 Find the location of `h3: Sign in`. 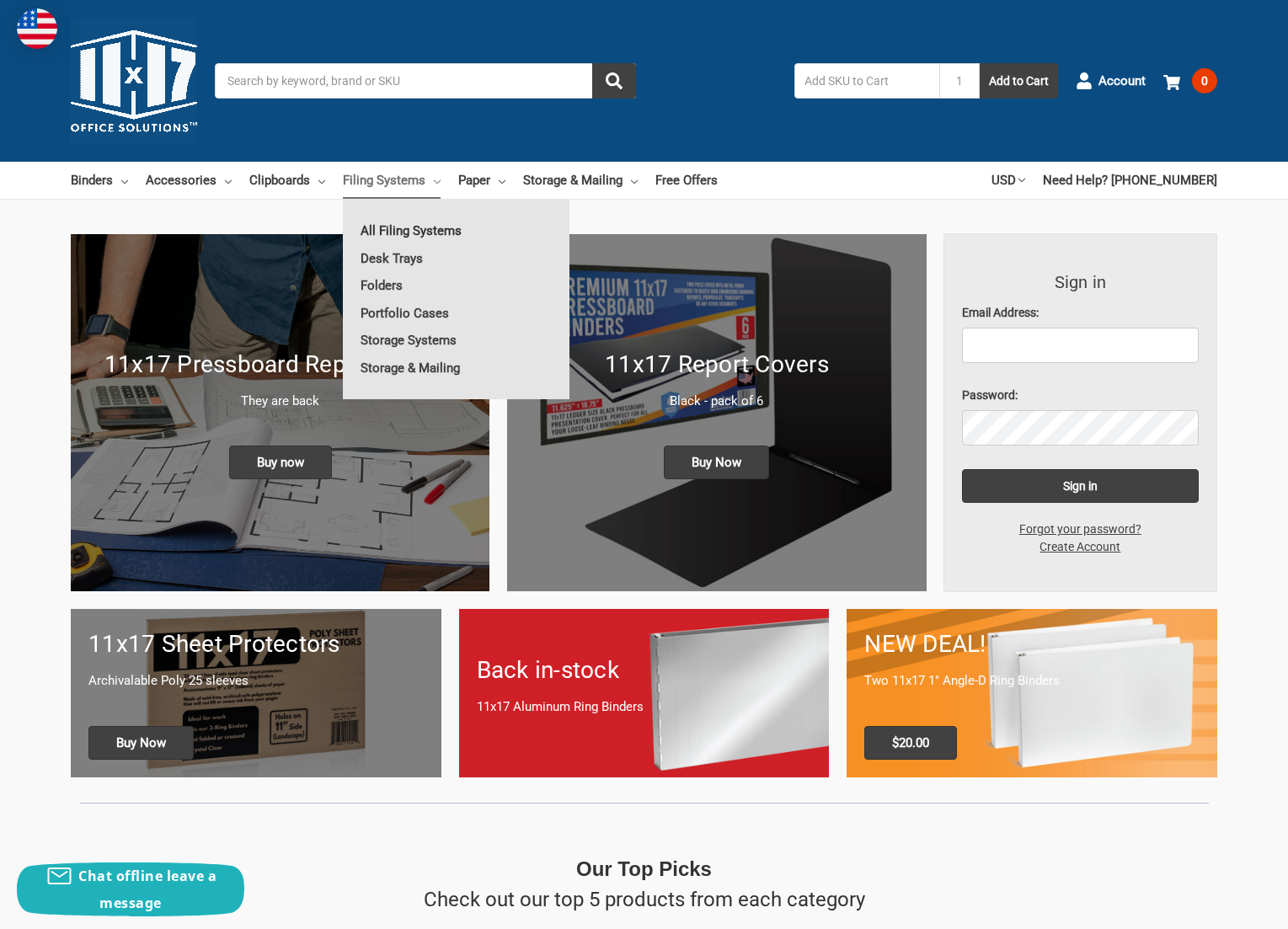

h3: Sign in is located at coordinates (1080, 282).